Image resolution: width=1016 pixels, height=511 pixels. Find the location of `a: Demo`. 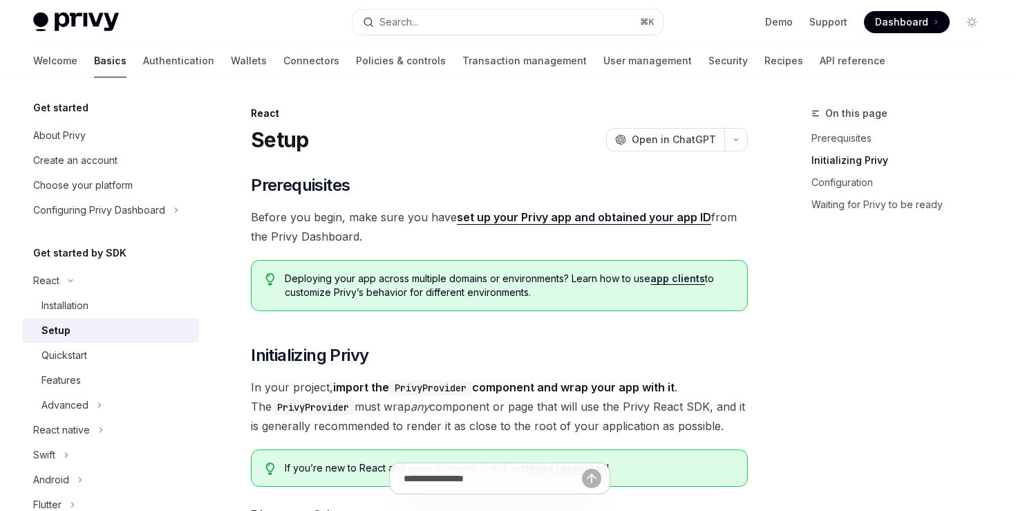

a: Demo is located at coordinates (779, 22).